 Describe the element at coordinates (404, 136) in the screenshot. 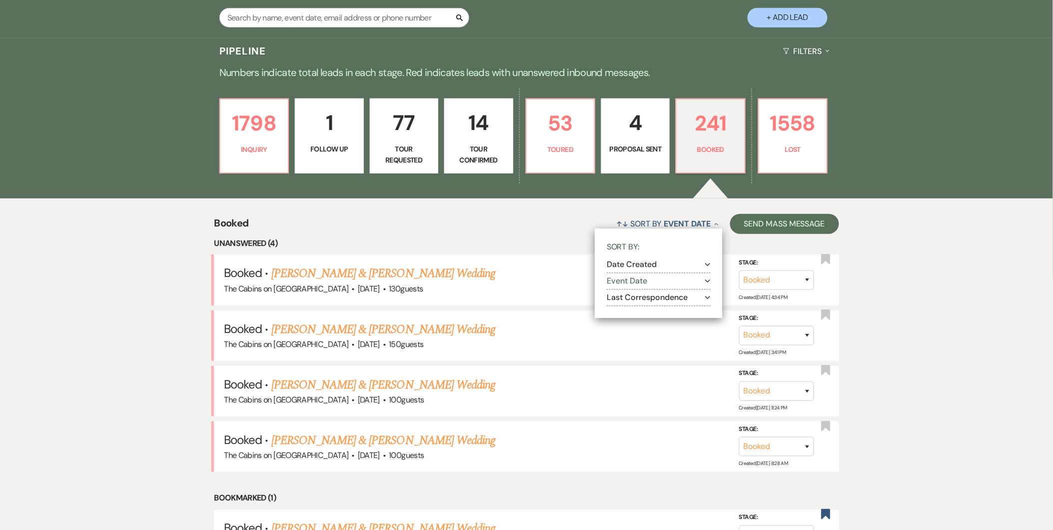

I see `a: 77Tour Requested` at that location.